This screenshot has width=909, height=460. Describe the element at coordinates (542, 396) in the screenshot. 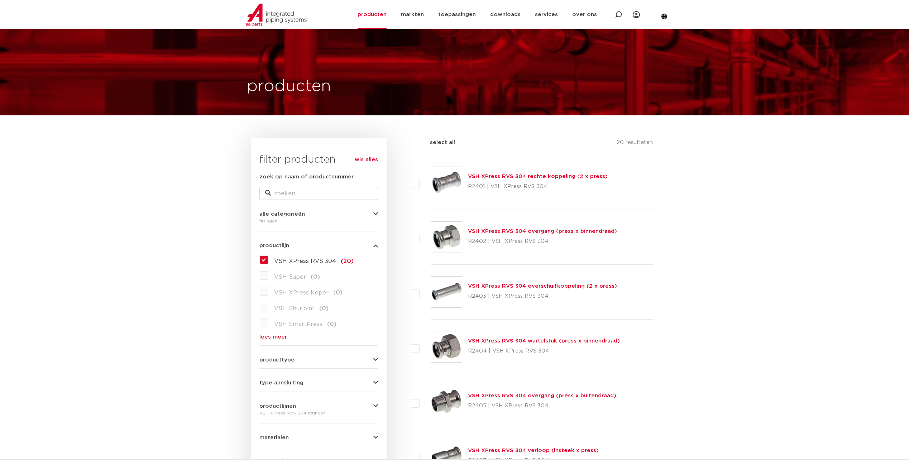

I see `a: VSH XPress RVS 304 overgang (press x buitendraad)` at that location.